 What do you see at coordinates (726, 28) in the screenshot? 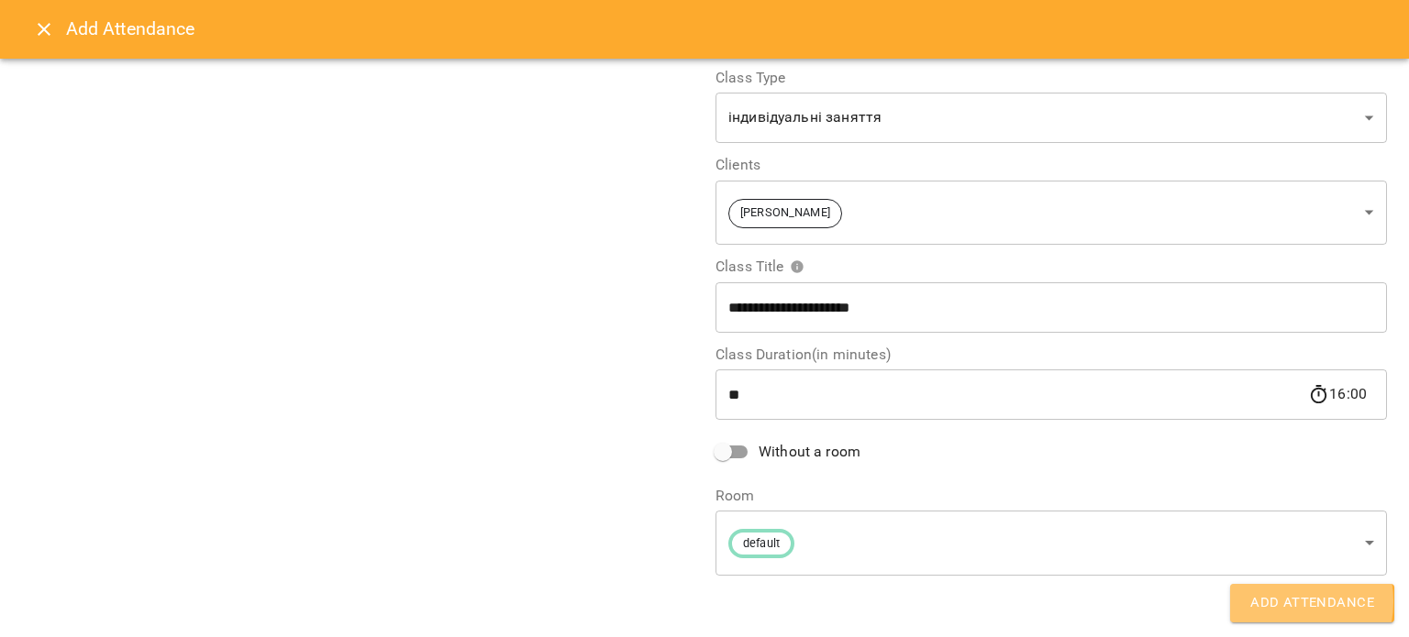
I see `h6: Add Attendance` at bounding box center [726, 28].